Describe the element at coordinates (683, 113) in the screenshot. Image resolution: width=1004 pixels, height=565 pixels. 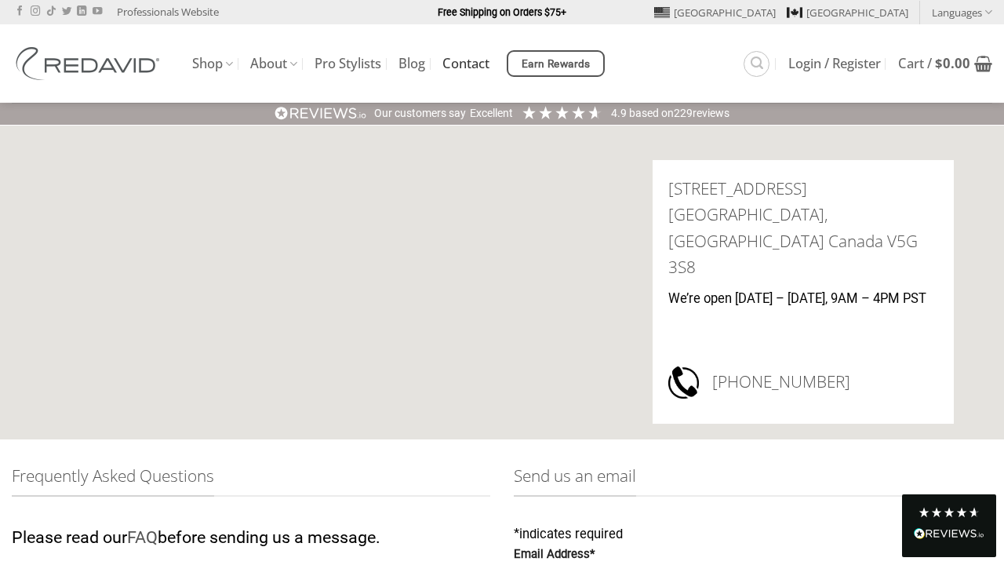
I see `span: 229` at that location.